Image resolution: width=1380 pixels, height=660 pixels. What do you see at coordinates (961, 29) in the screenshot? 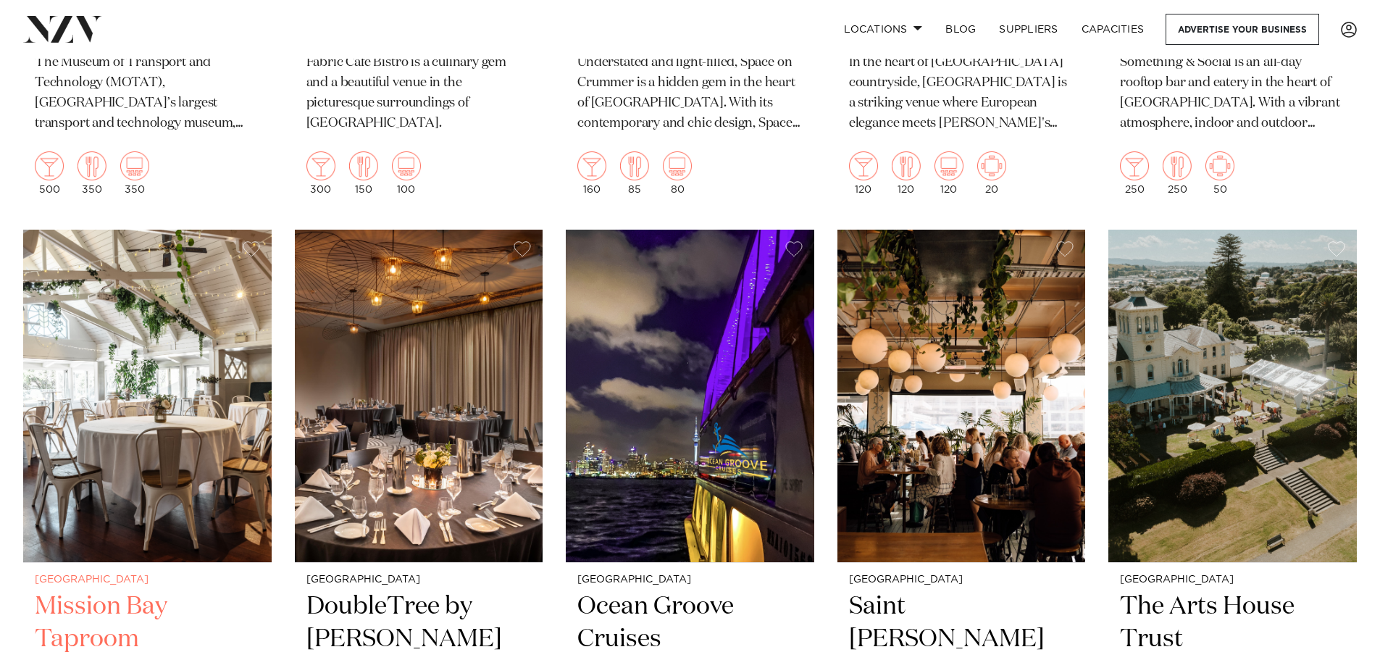
I see `a: BLOG` at bounding box center [961, 29].